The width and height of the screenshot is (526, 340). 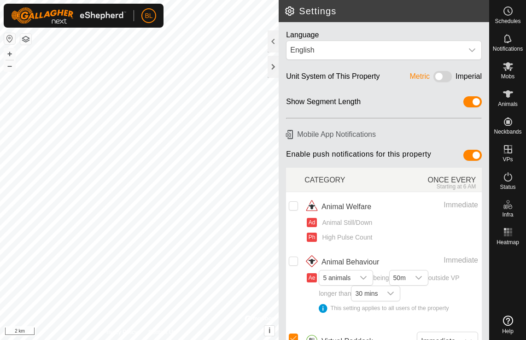 I want to click on div: Imperial, so click(x=469, y=78).